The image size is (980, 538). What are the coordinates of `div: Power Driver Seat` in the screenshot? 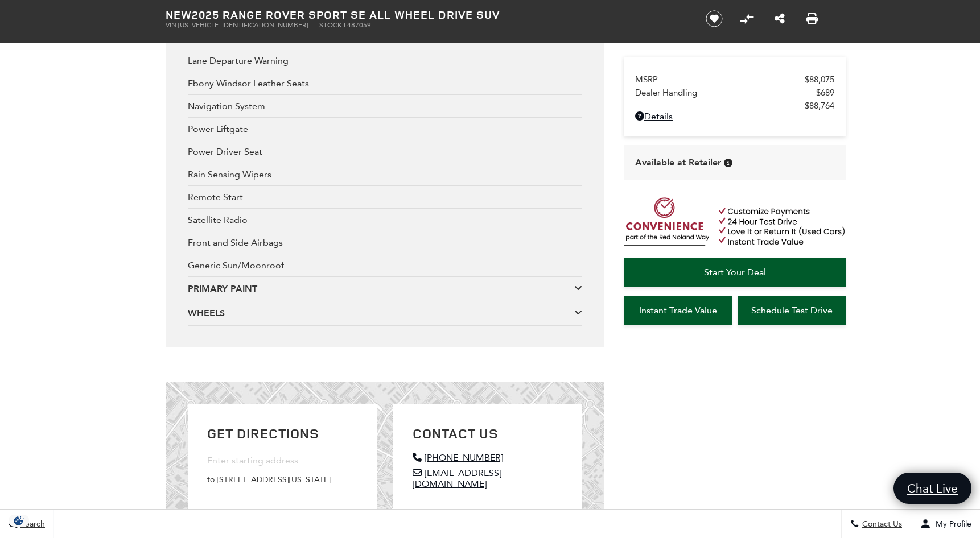 It's located at (385, 152).